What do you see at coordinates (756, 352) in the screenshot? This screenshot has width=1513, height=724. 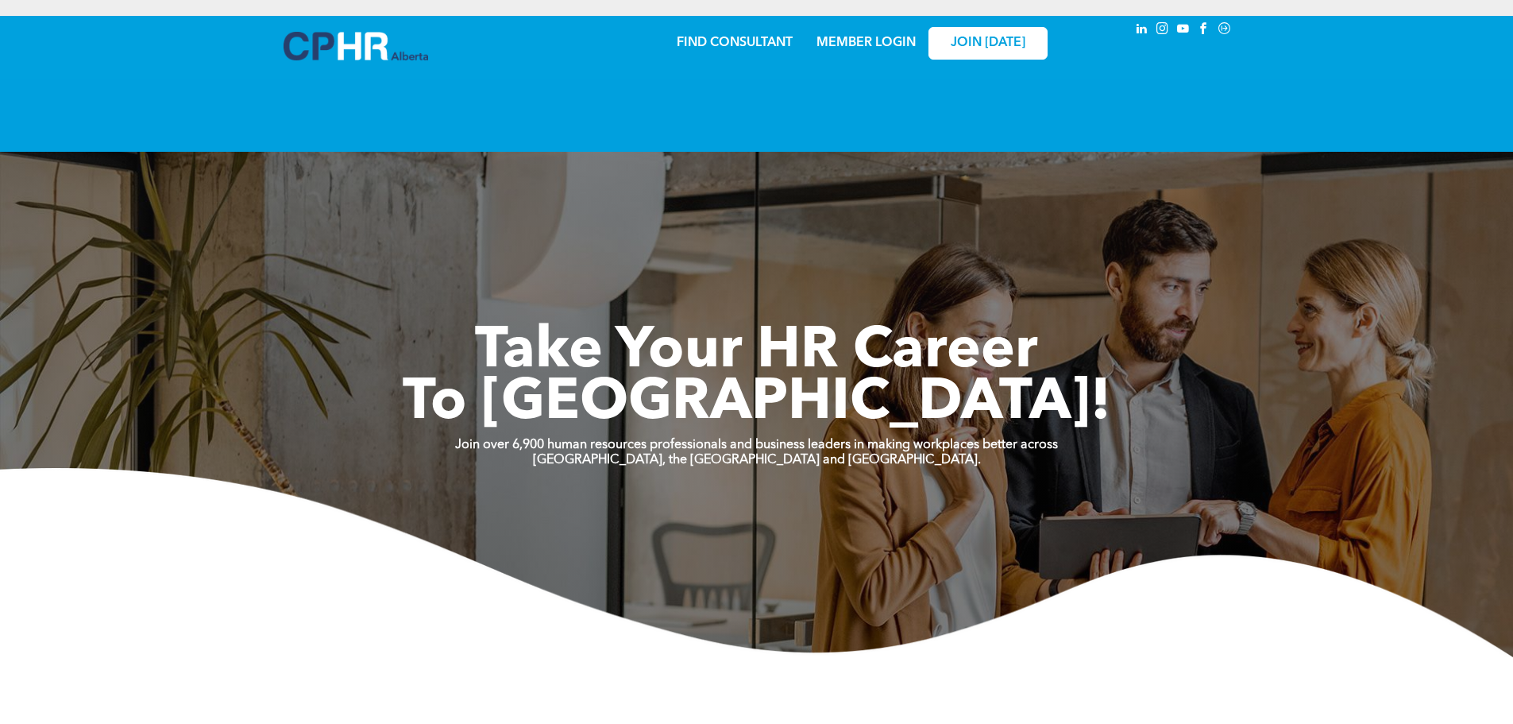 I see `span: Take Your HR Career` at bounding box center [756, 352].